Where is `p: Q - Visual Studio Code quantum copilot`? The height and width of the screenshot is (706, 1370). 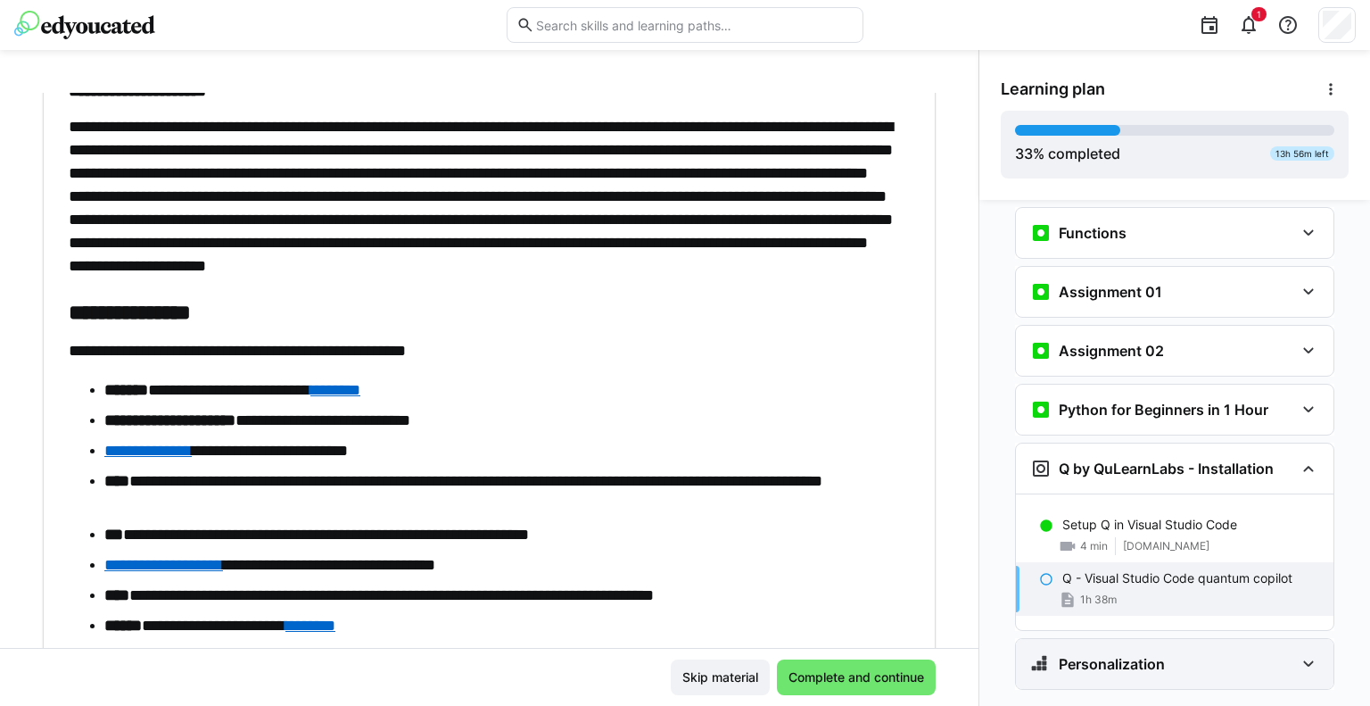
p: Q - Visual Studio Code quantum copilot is located at coordinates (1178, 578).